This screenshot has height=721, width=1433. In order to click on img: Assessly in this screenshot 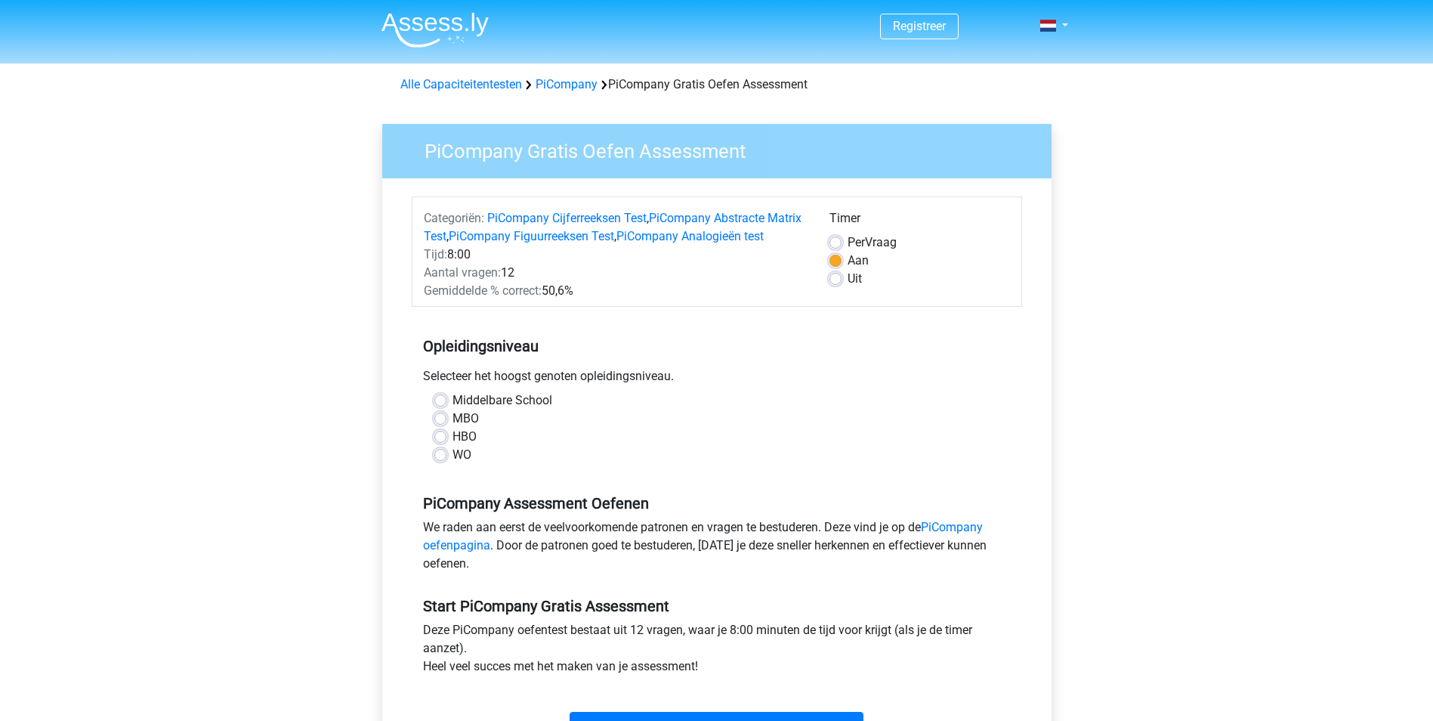, I will do `click(435, 29)`.